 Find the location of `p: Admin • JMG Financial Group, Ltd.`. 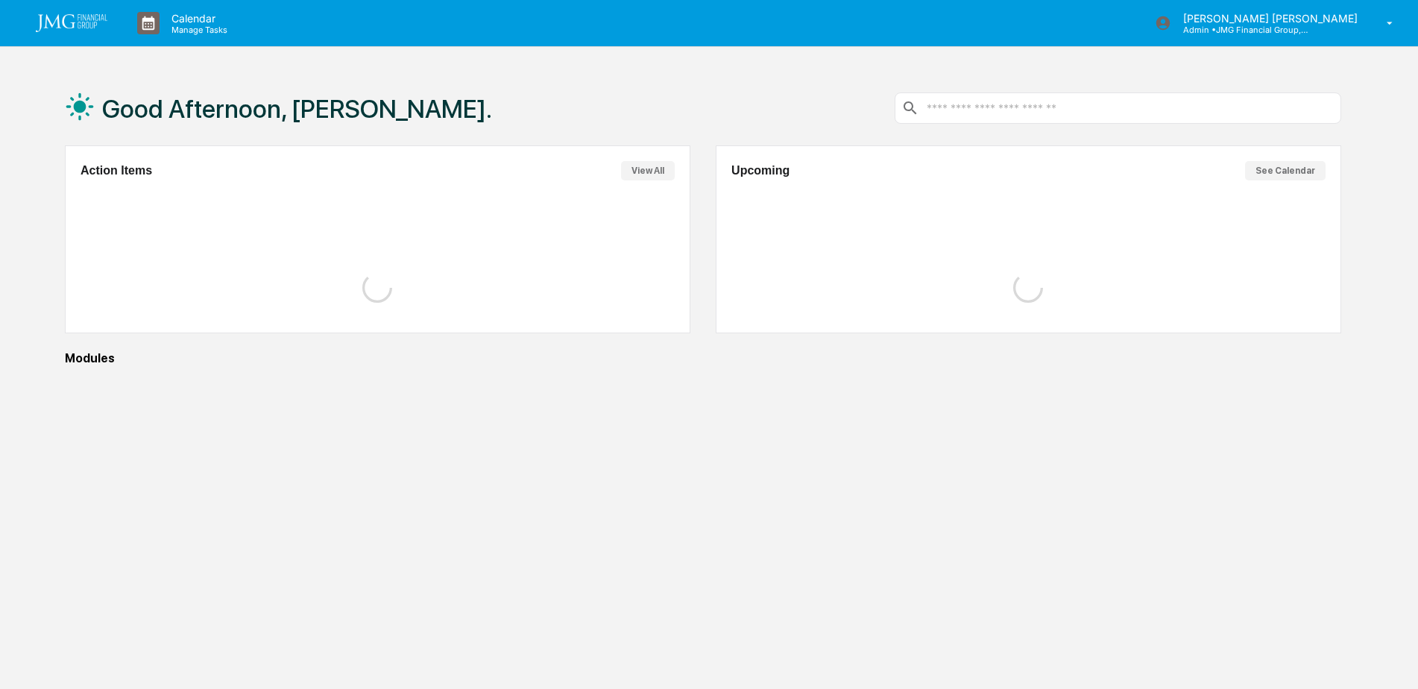

p: Admin • JMG Financial Group, Ltd. is located at coordinates (1241, 30).